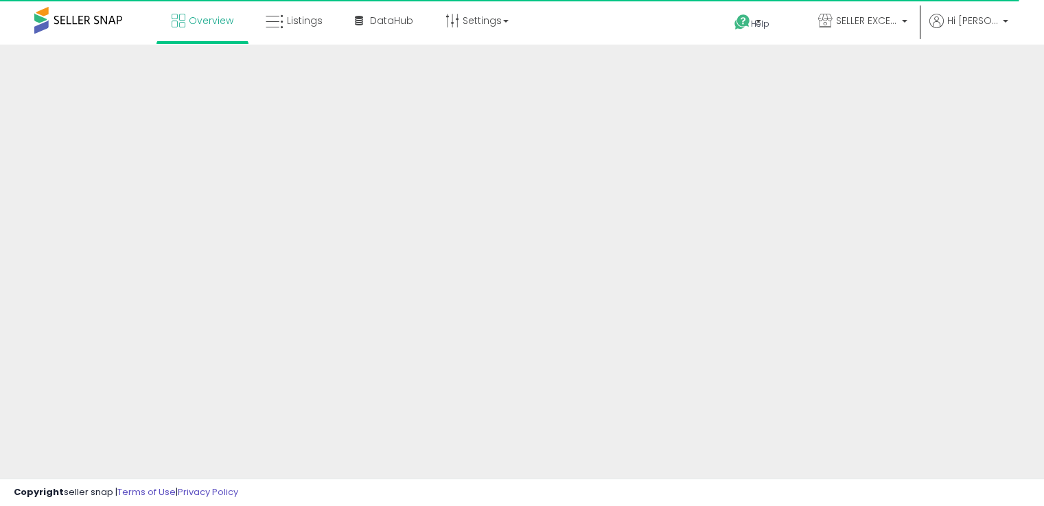 This screenshot has height=506, width=1044. What do you see at coordinates (146, 492) in the screenshot?
I see `a: Terms of Use` at bounding box center [146, 492].